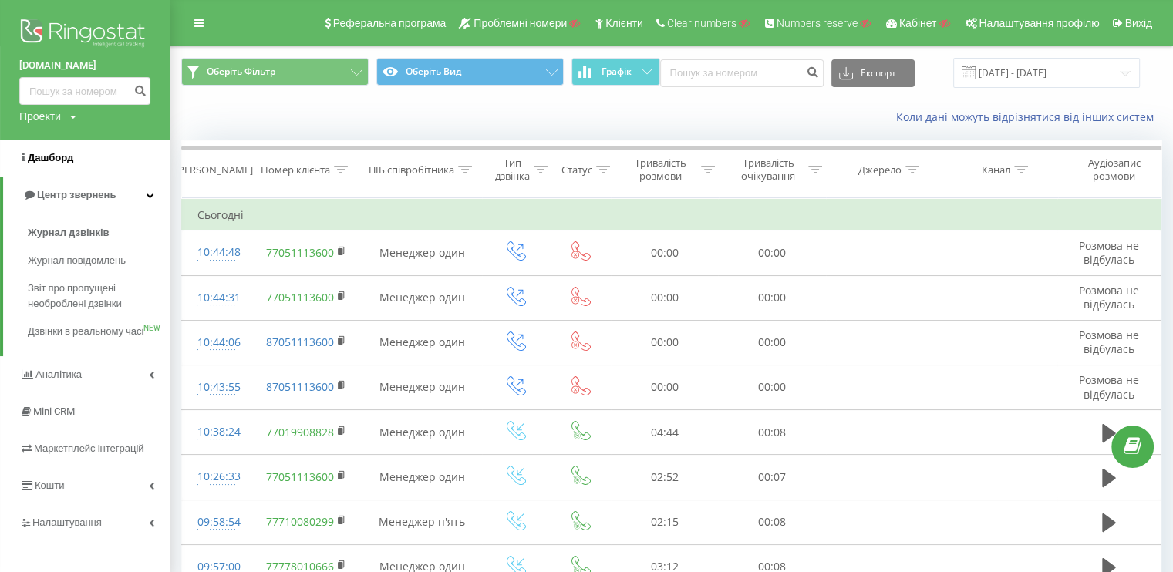  What do you see at coordinates (1029, 116) in the screenshot?
I see `a: Коли дані можуть відрізнятися вiд інших систем` at bounding box center [1029, 116].